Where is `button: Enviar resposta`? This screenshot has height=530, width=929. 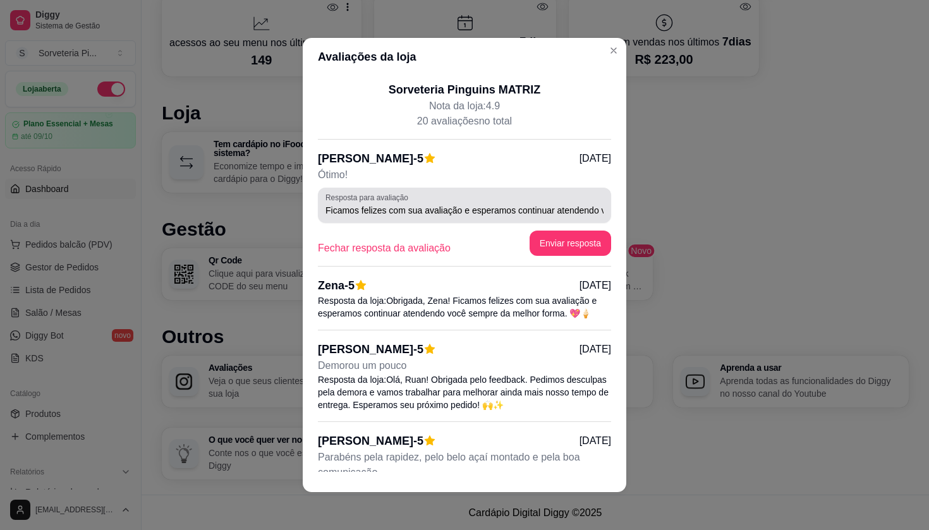
button: Enviar resposta is located at coordinates (570, 243).